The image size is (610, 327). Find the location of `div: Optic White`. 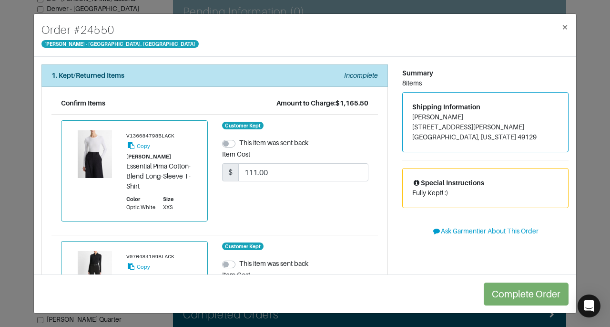

div: Optic White is located at coordinates (141, 207).